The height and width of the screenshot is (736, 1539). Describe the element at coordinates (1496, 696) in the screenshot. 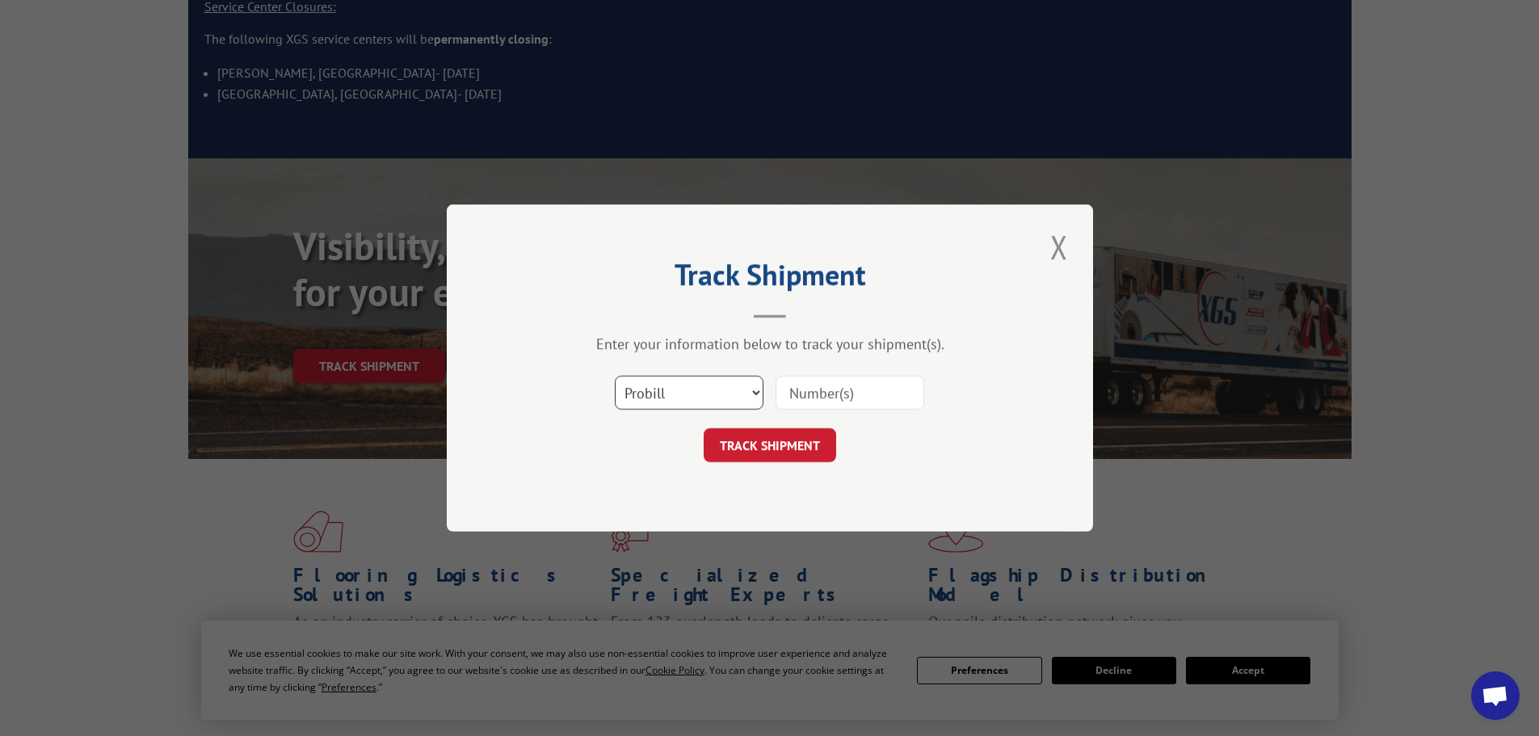

I see `a: Open chat` at that location.